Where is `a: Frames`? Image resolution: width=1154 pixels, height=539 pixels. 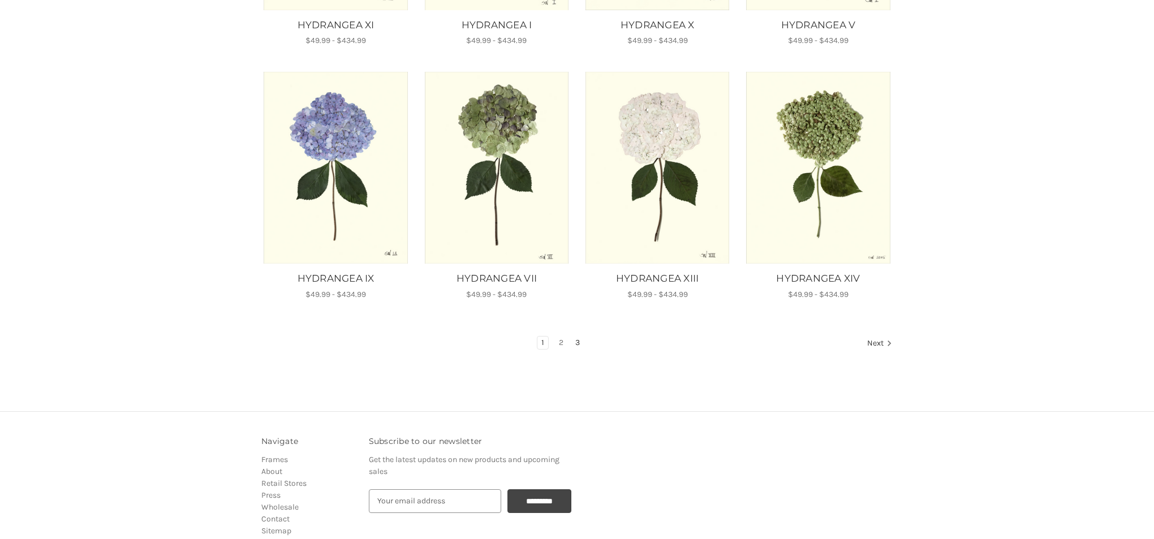 a: Frames is located at coordinates (274, 459).